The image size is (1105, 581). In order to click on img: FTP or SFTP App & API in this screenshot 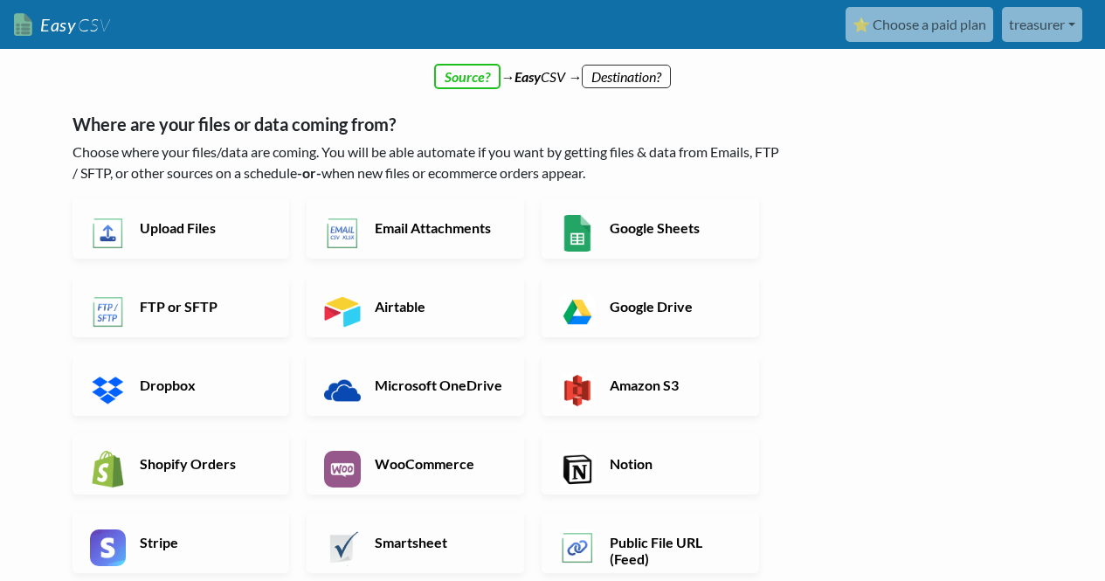, I will do `click(108, 312)`.